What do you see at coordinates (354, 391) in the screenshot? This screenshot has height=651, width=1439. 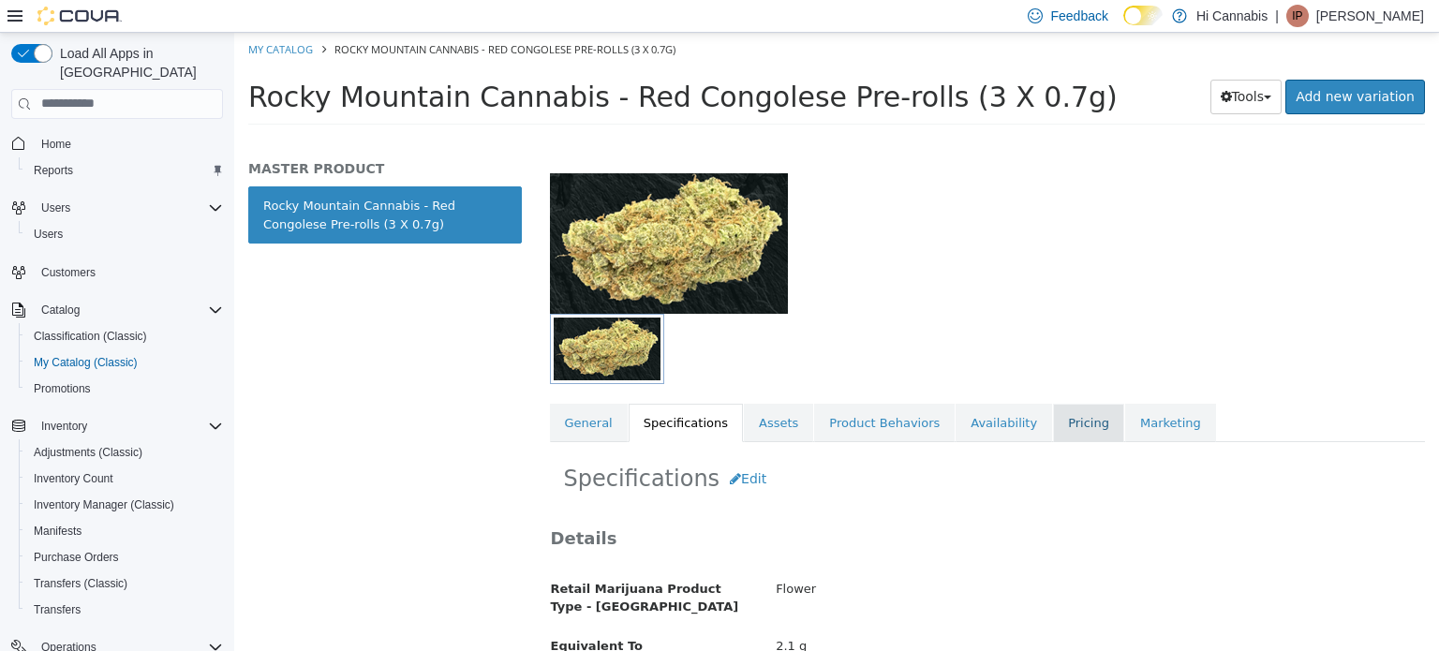 I see `a: General` at bounding box center [354, 391].